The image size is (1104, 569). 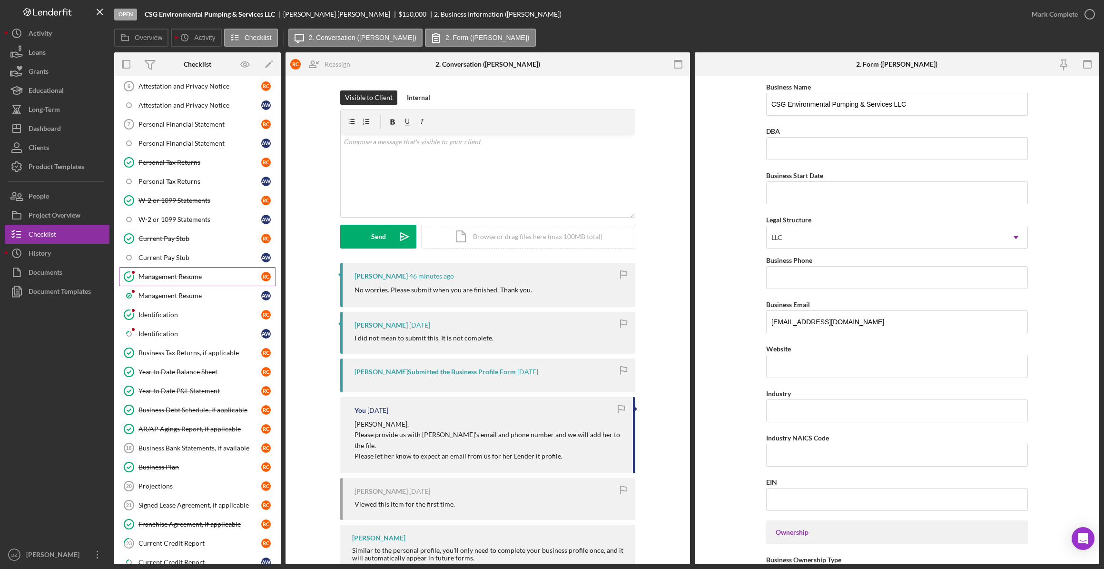 What do you see at coordinates (198, 277) in the screenshot?
I see `a: Management ResumeRC` at bounding box center [198, 277].